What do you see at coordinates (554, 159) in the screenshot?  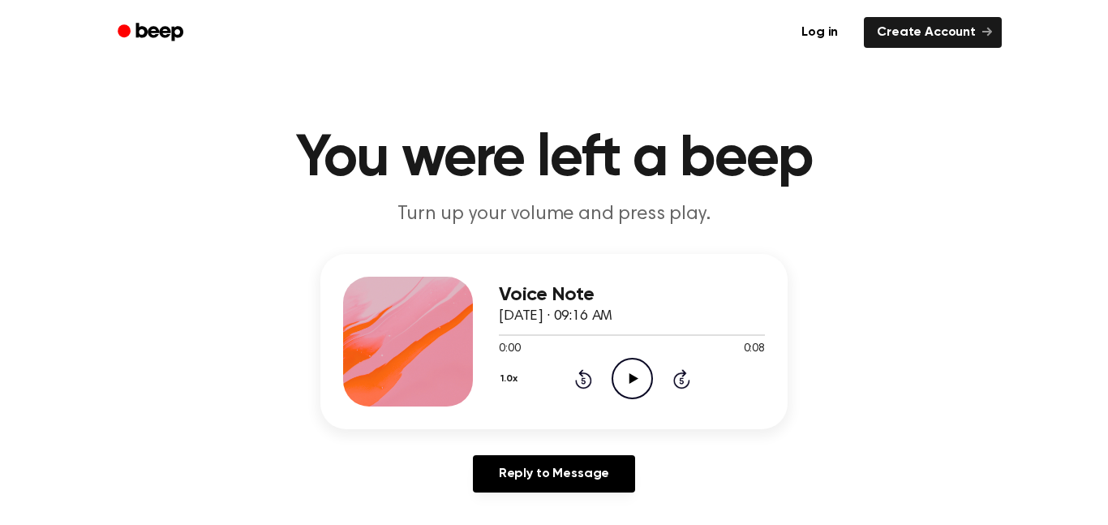 I see `h1: You were left a beep` at bounding box center [554, 159].